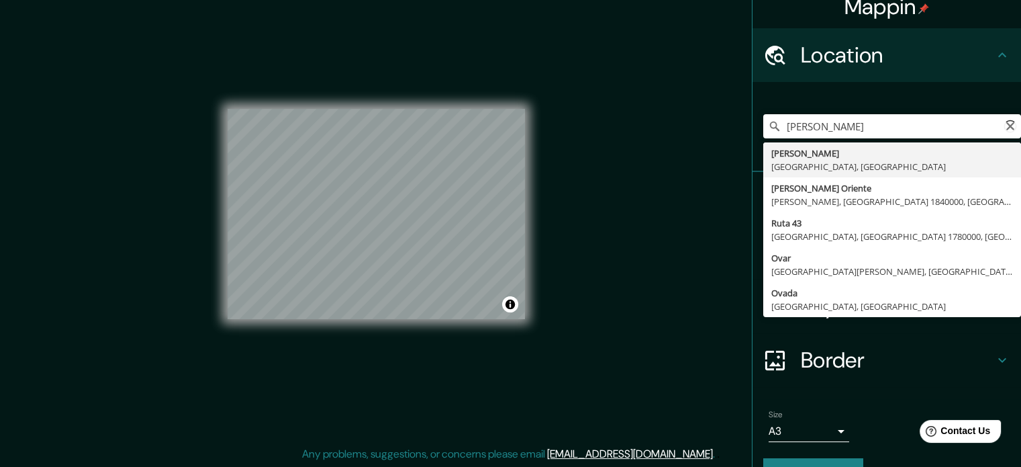 The height and width of the screenshot is (467, 1021). I want to click on div: Ruta 43, so click(892, 223).